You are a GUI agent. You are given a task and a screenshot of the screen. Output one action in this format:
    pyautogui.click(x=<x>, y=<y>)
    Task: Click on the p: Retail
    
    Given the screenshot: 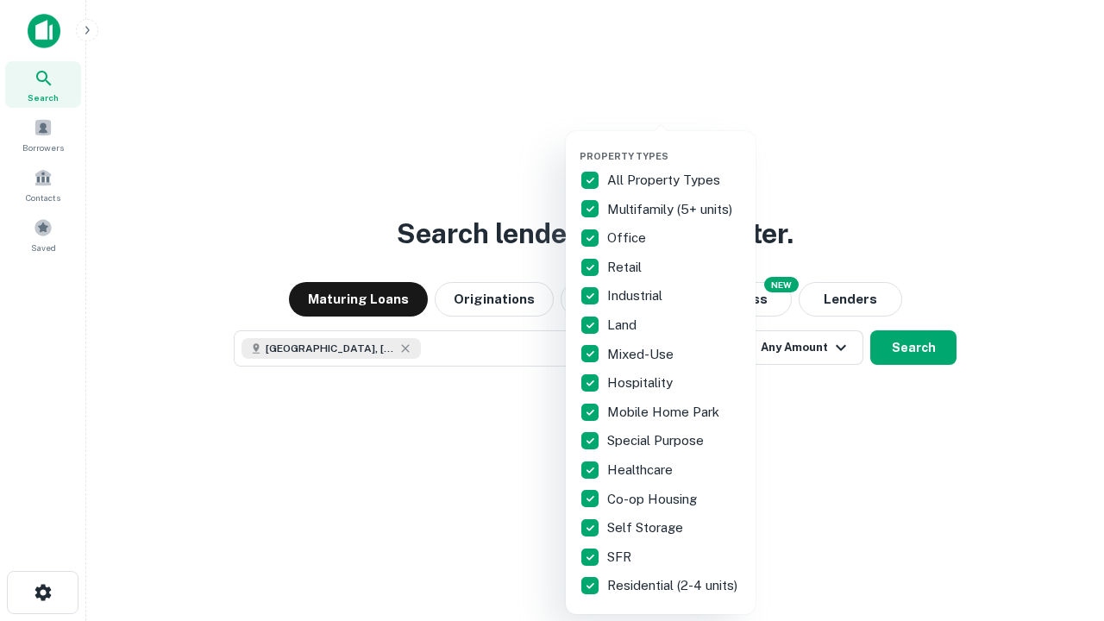 What is the action you would take?
    pyautogui.click(x=626, y=267)
    